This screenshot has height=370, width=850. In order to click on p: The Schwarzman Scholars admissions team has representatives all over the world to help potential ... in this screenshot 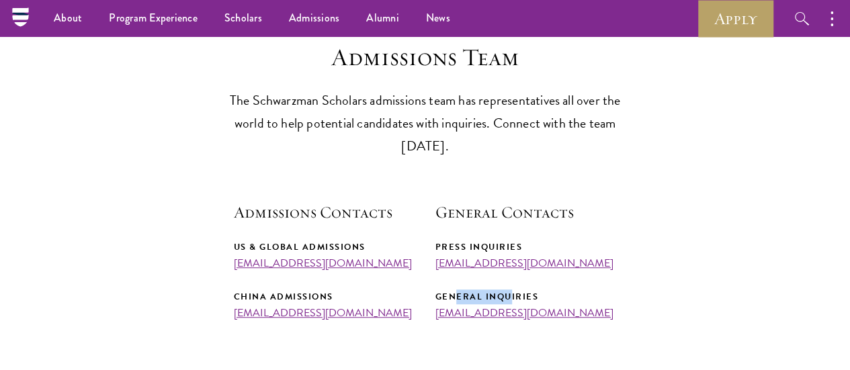, I will do `click(425, 123)`.